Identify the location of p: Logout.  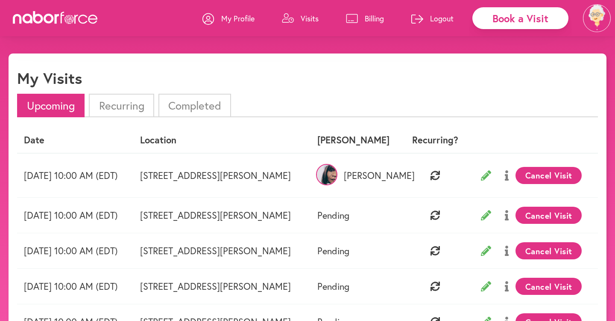
(442, 18).